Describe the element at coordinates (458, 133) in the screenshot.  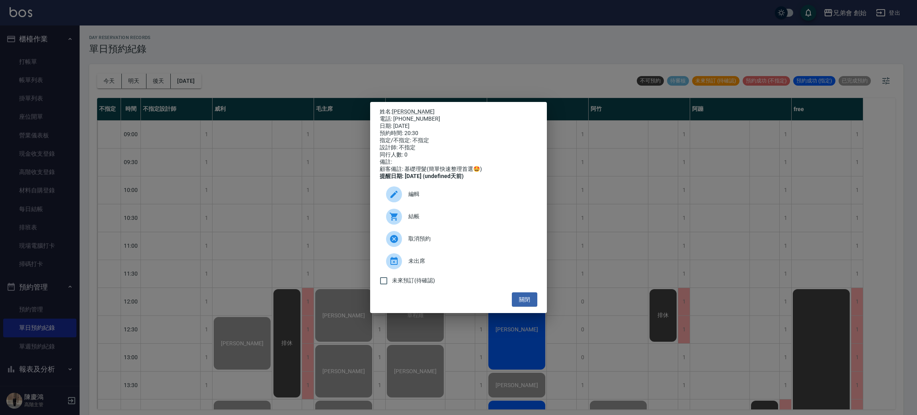
I see `div: 預約時間: 20:30` at that location.